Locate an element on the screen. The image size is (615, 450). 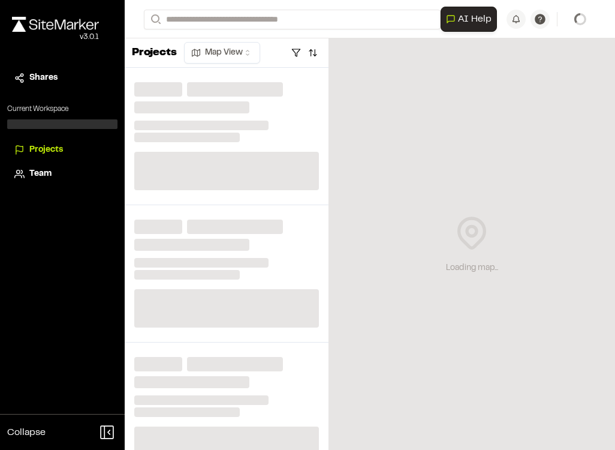
p: Current Workspace is located at coordinates (62, 109).